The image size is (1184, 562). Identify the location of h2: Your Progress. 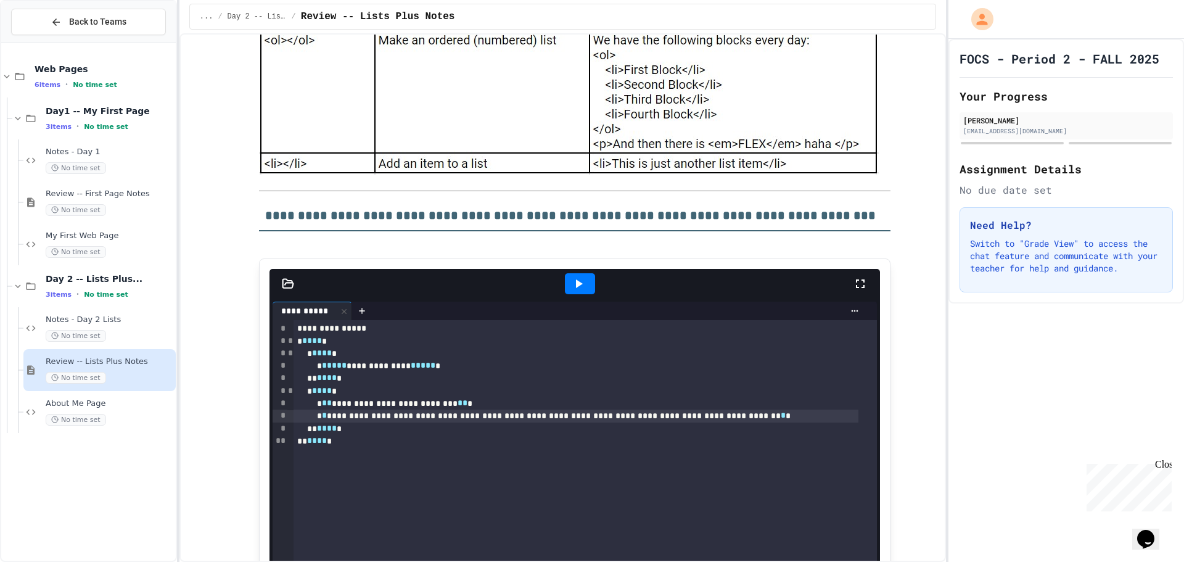
(1067, 96).